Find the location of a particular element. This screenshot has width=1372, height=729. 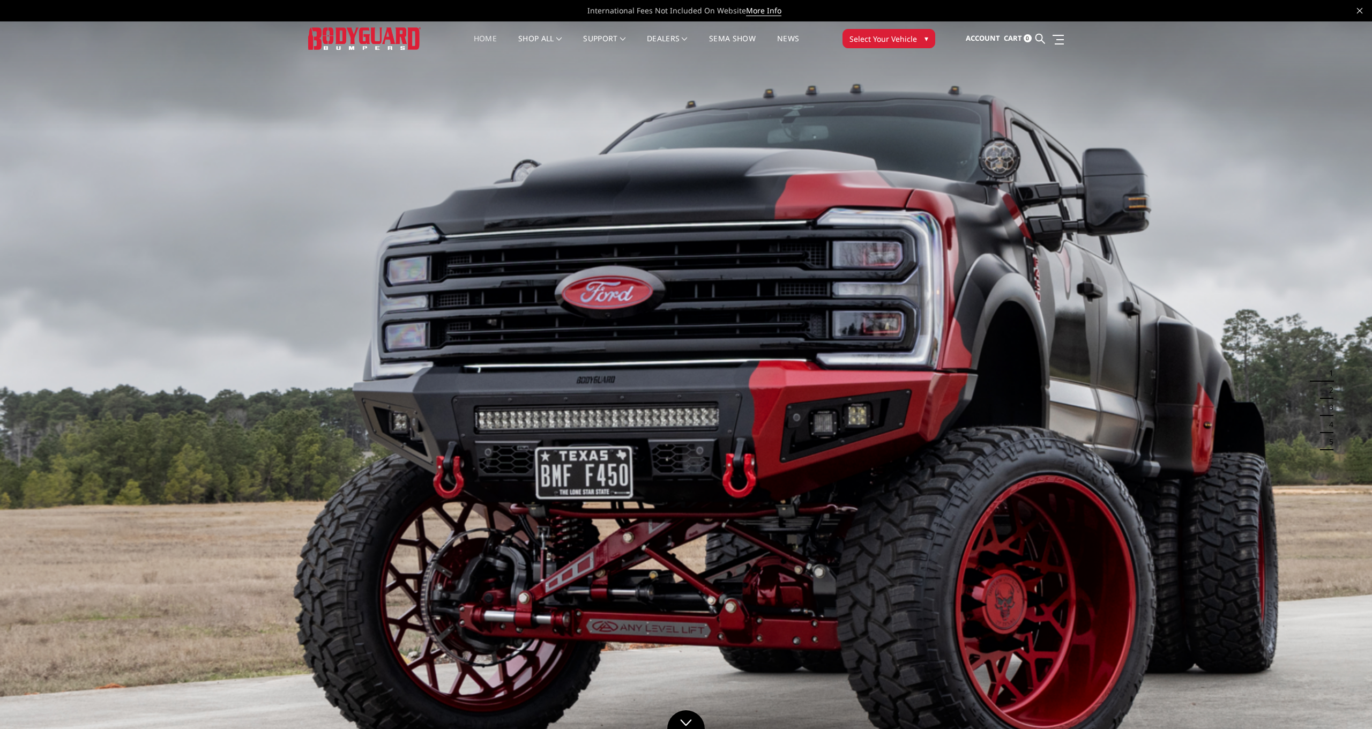

span: Account is located at coordinates (983, 38).